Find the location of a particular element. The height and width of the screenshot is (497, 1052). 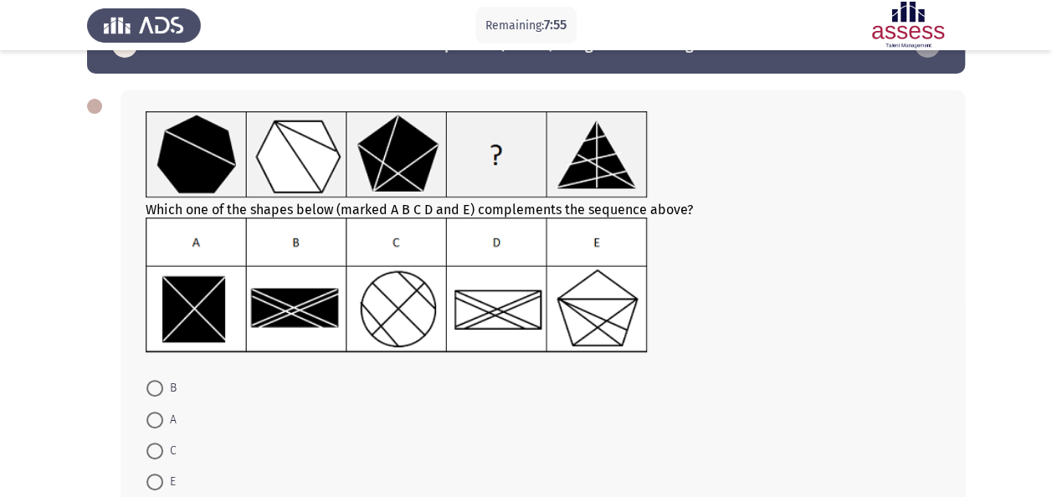

span: E is located at coordinates (169, 482).